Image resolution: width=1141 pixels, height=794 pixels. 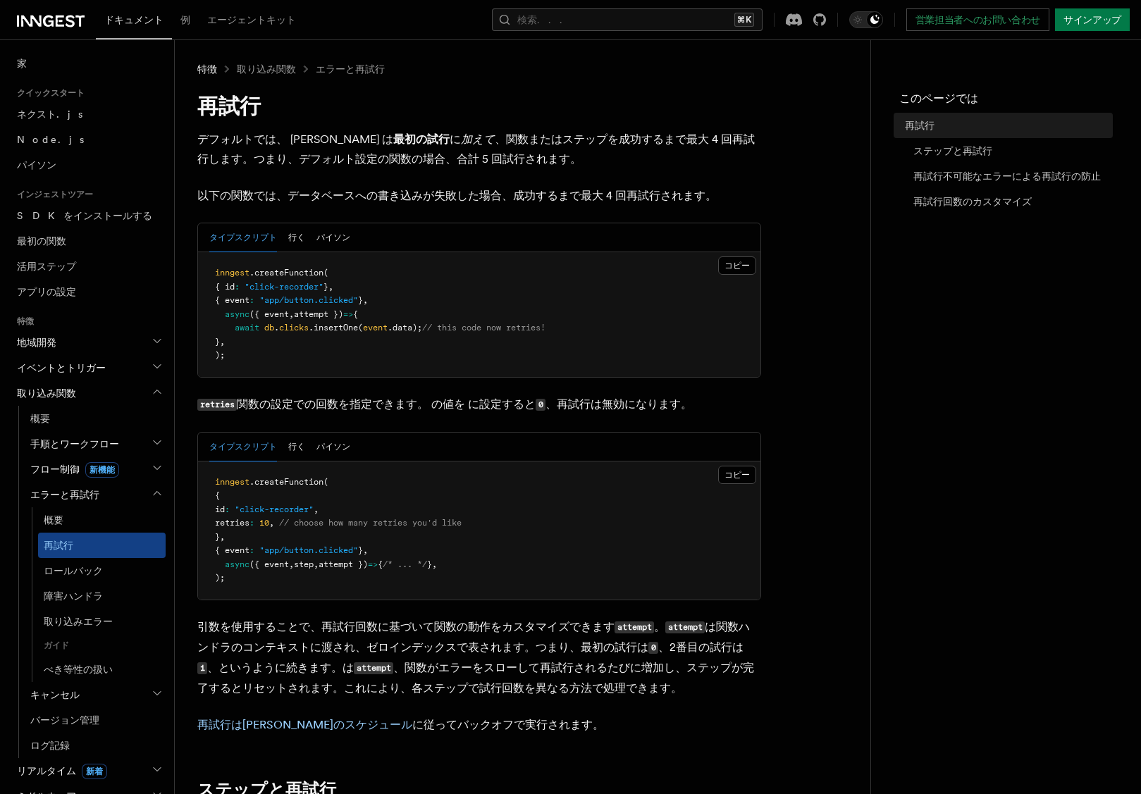 I want to click on font: 新機能, so click(x=102, y=470).